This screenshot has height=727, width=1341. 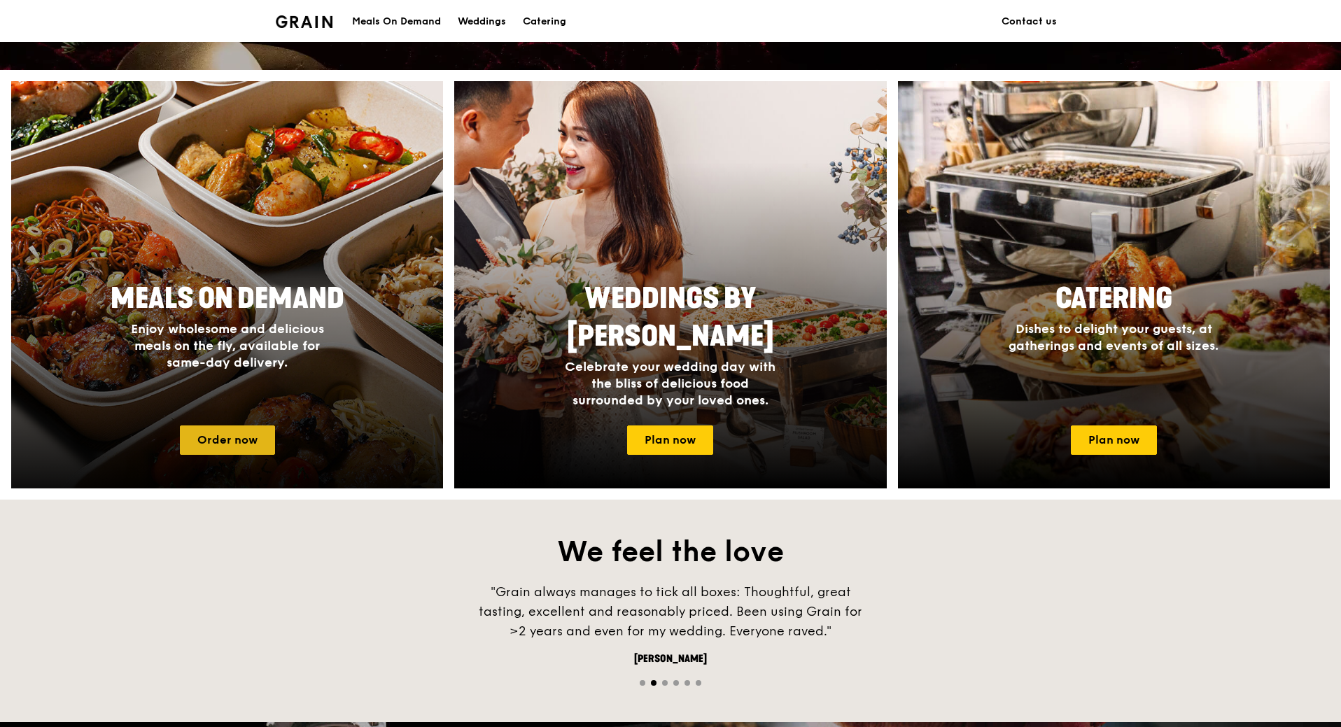 I want to click on div: Meals On Demand, so click(x=396, y=22).